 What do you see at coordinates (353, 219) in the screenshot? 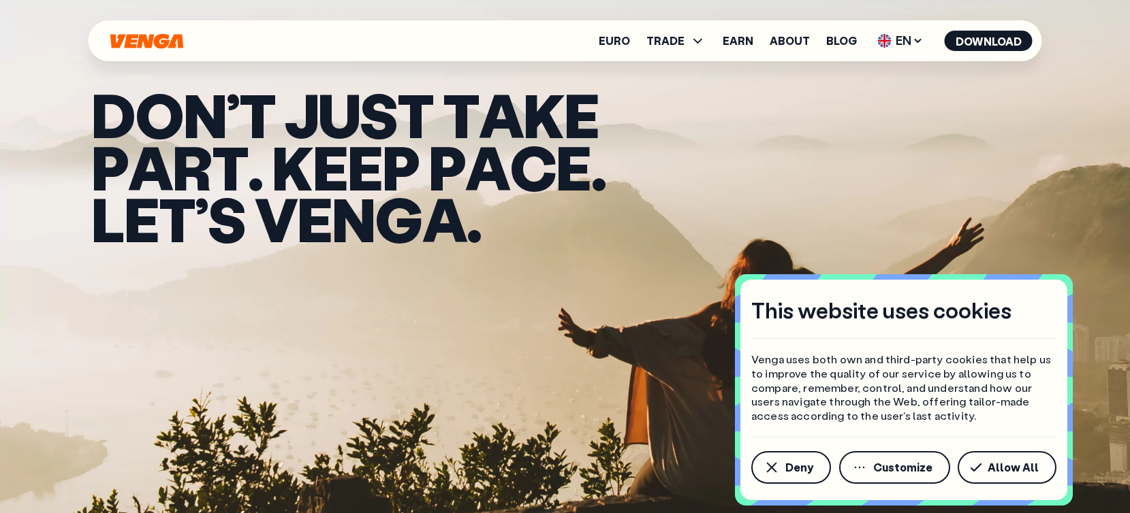
I see `span: n` at bounding box center [353, 219].